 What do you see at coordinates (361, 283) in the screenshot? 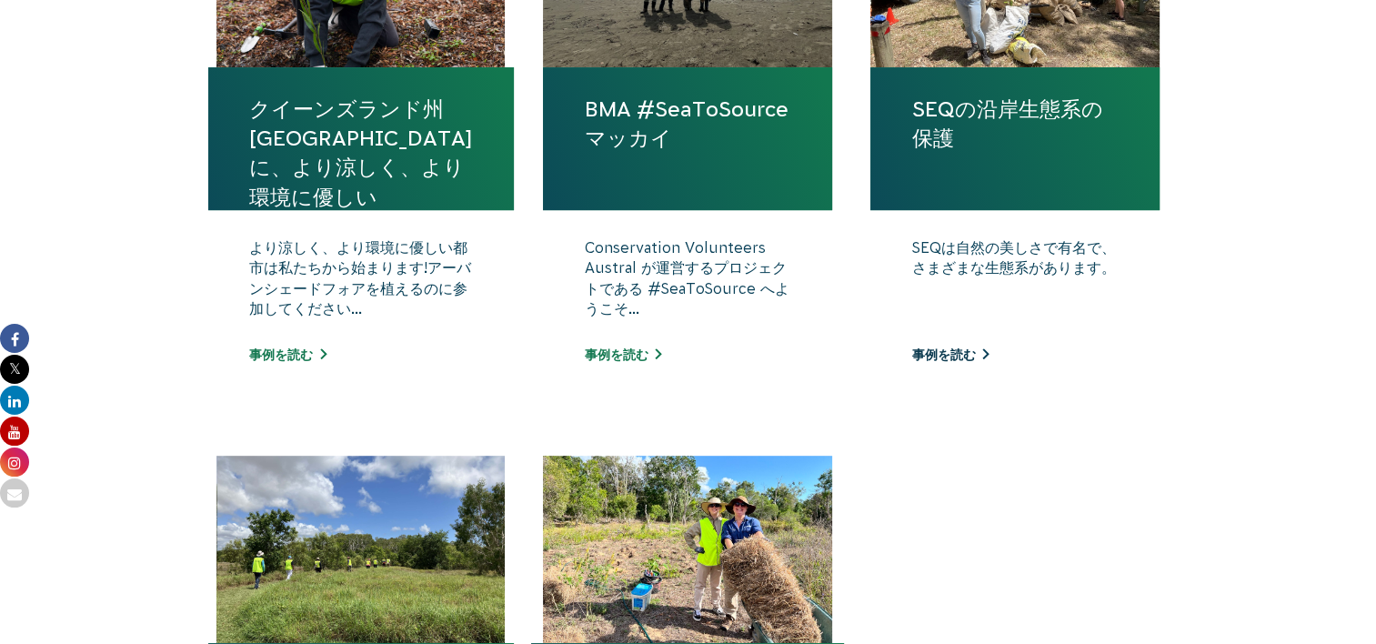
I see `p: より涼しく、より環境に優しい都市は私たちから始まります!アーバンシェードフォアを植えるのに参加してください...` at bounding box center [361, 283].